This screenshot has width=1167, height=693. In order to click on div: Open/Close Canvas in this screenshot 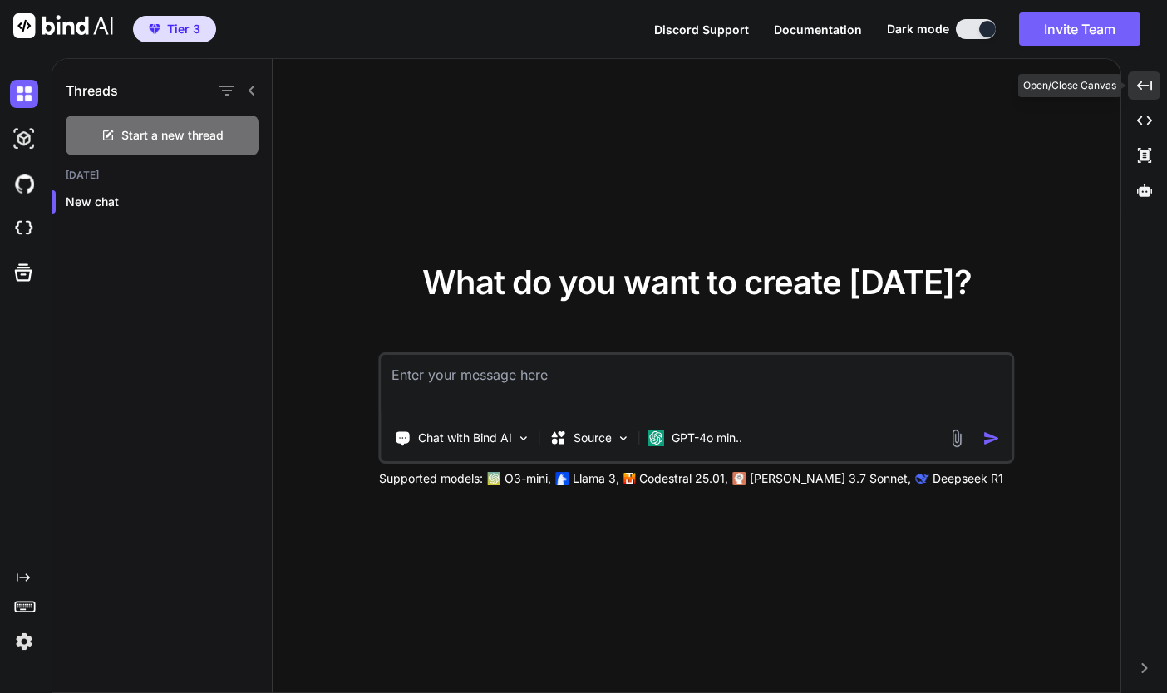, I will do `click(1070, 86)`.